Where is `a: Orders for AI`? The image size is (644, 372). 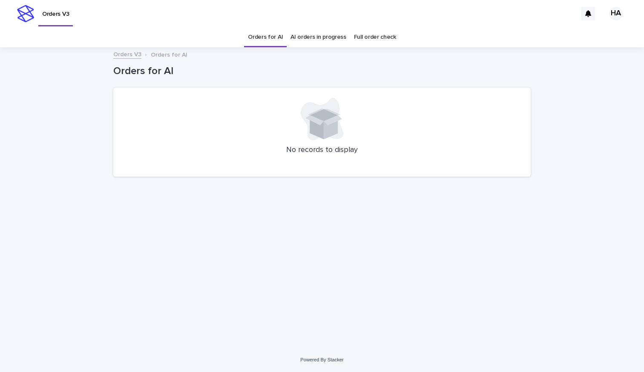
a: Orders for AI is located at coordinates (265, 37).